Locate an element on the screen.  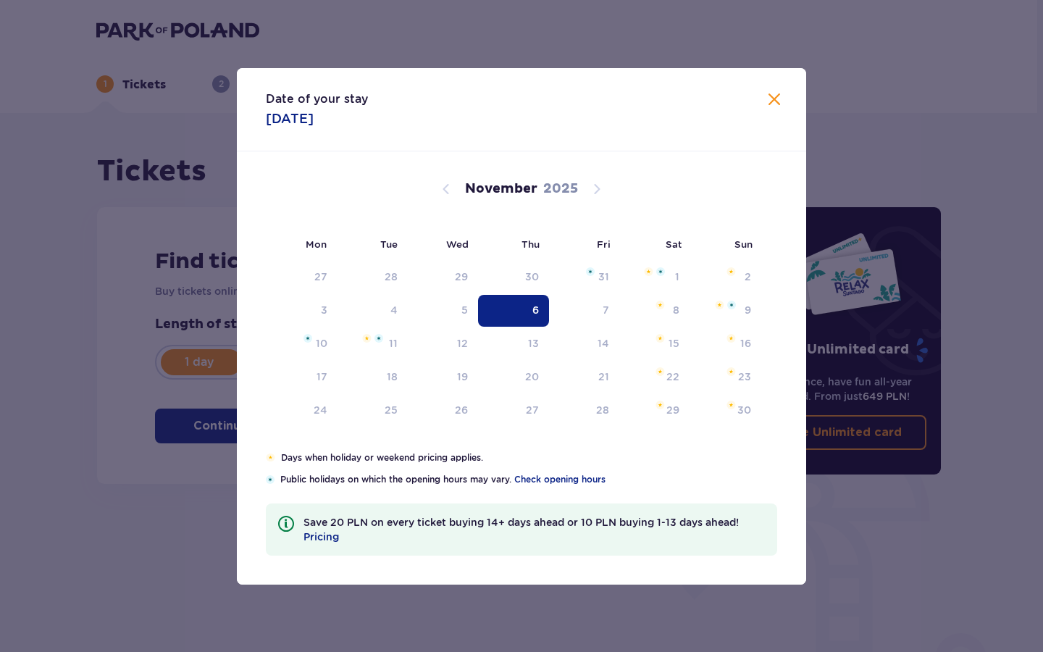
div: 24 is located at coordinates (320, 410).